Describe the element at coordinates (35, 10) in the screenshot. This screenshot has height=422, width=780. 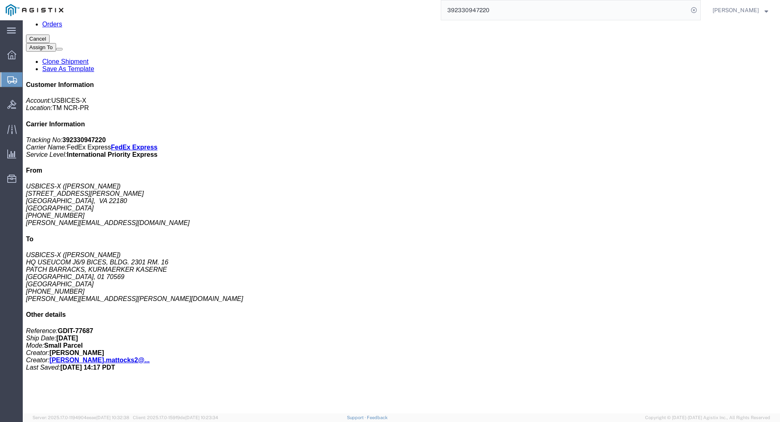
I see `img: logo` at that location.